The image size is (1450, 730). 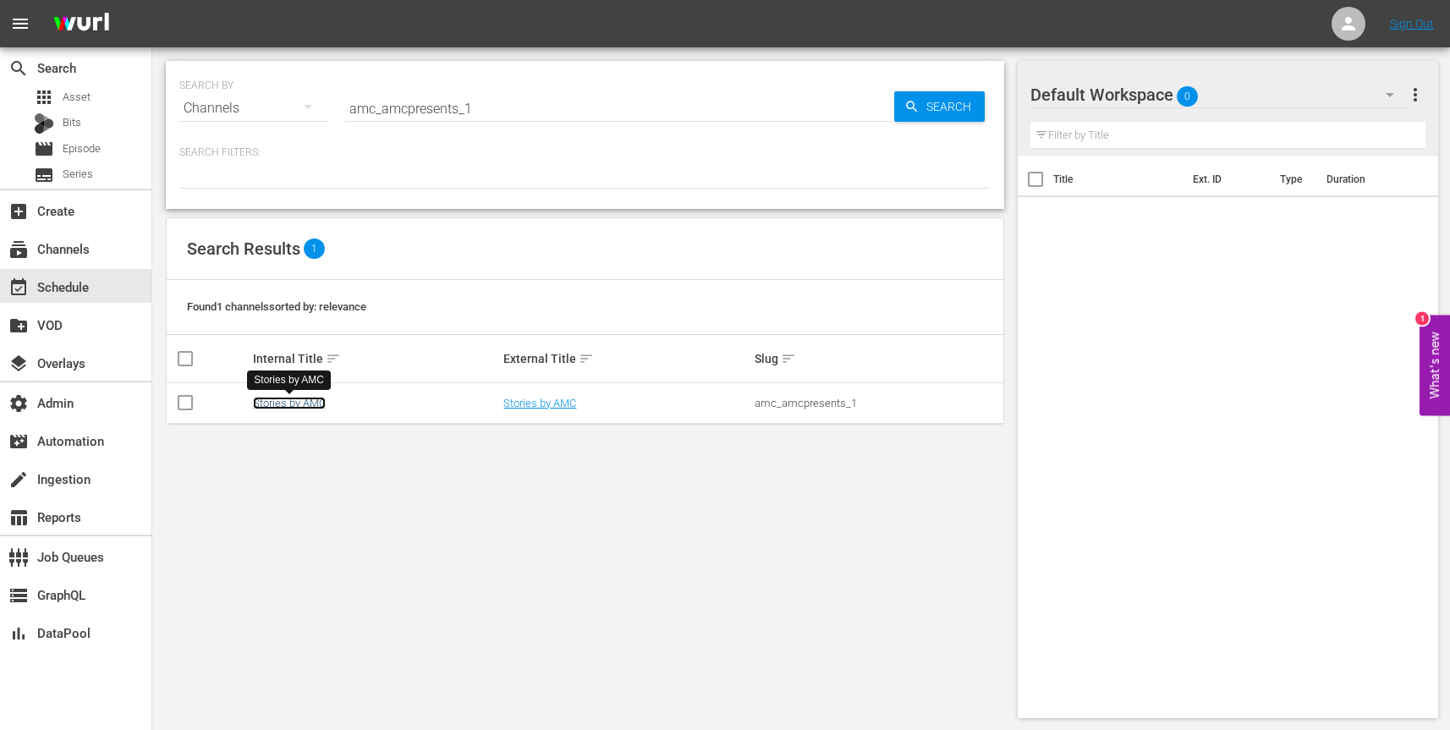 I want to click on div: Internal Title, so click(x=376, y=359).